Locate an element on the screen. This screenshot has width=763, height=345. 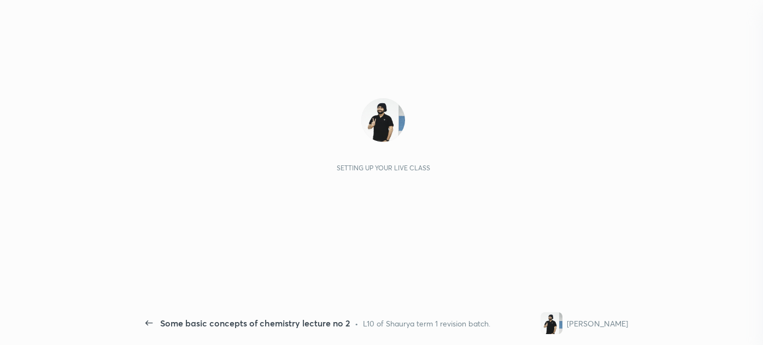
div: L10 of Shaurya term 1 revision batch. is located at coordinates (426, 324).